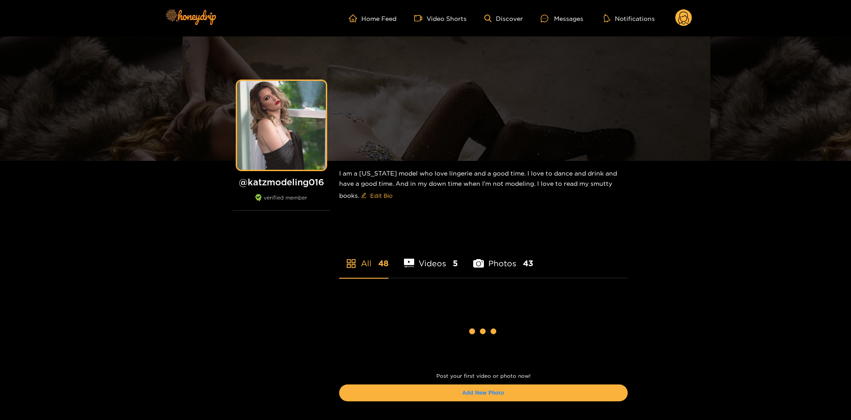 The width and height of the screenshot is (851, 420). Describe the element at coordinates (528, 263) in the screenshot. I see `span: 43` at that location.